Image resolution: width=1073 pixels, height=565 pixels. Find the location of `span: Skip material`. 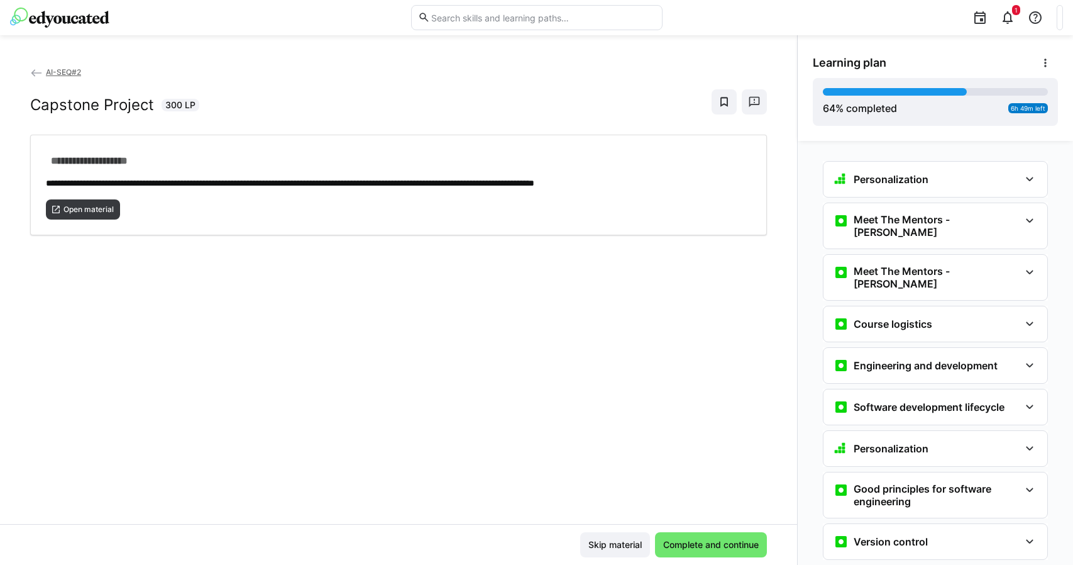

span: Skip material is located at coordinates (615, 545).